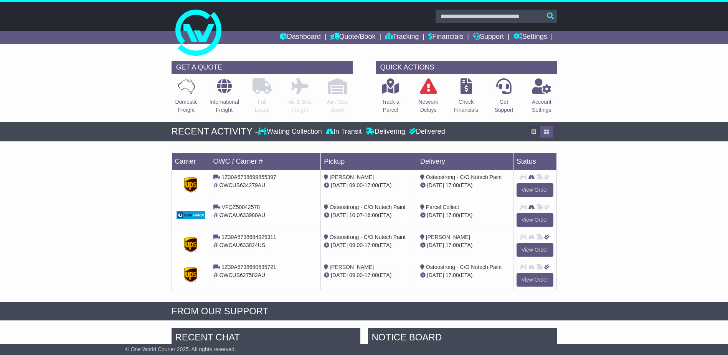 This screenshot has width=728, height=355. Describe the element at coordinates (262, 68) in the screenshot. I see `div: GET A QUOTE` at that location.